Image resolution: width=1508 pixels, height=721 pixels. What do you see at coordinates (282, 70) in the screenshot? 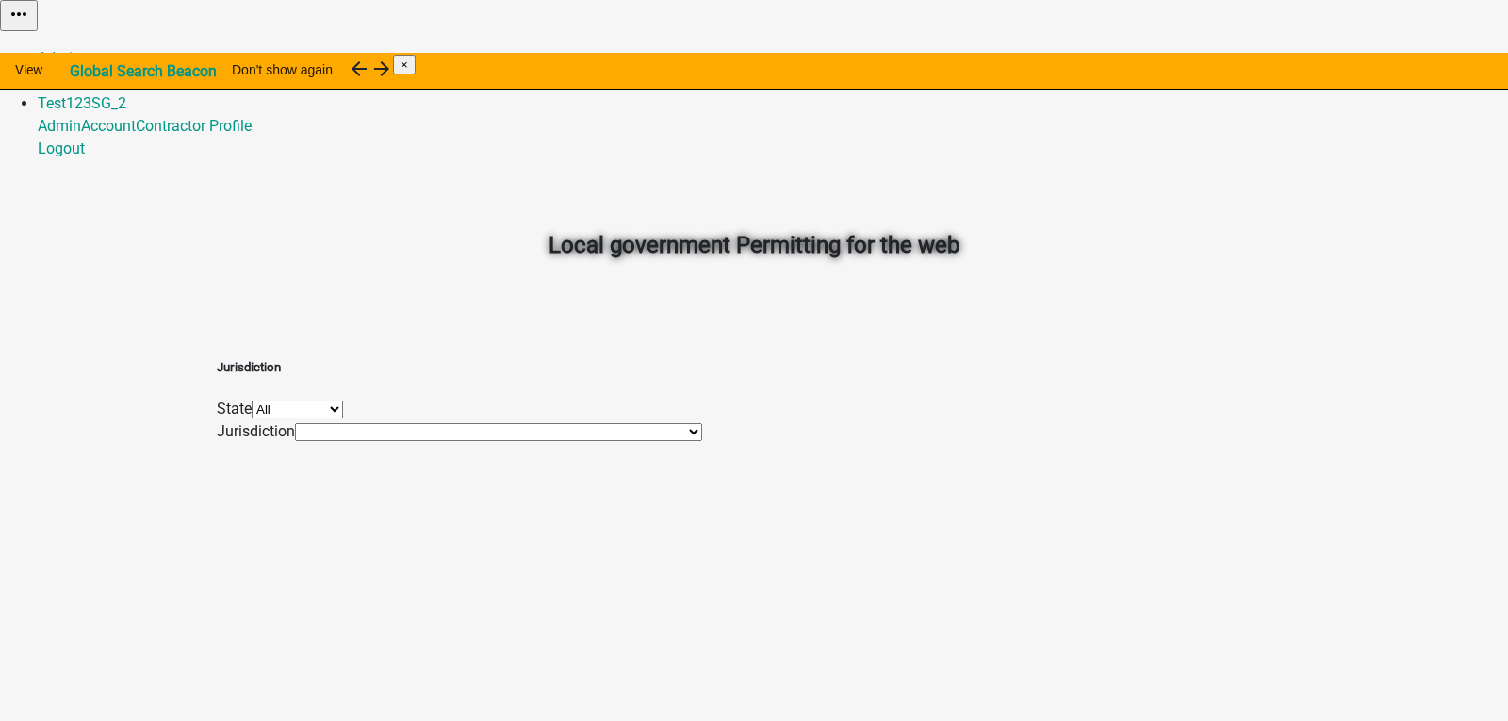
I see `button: Don't show again` at bounding box center [282, 70].